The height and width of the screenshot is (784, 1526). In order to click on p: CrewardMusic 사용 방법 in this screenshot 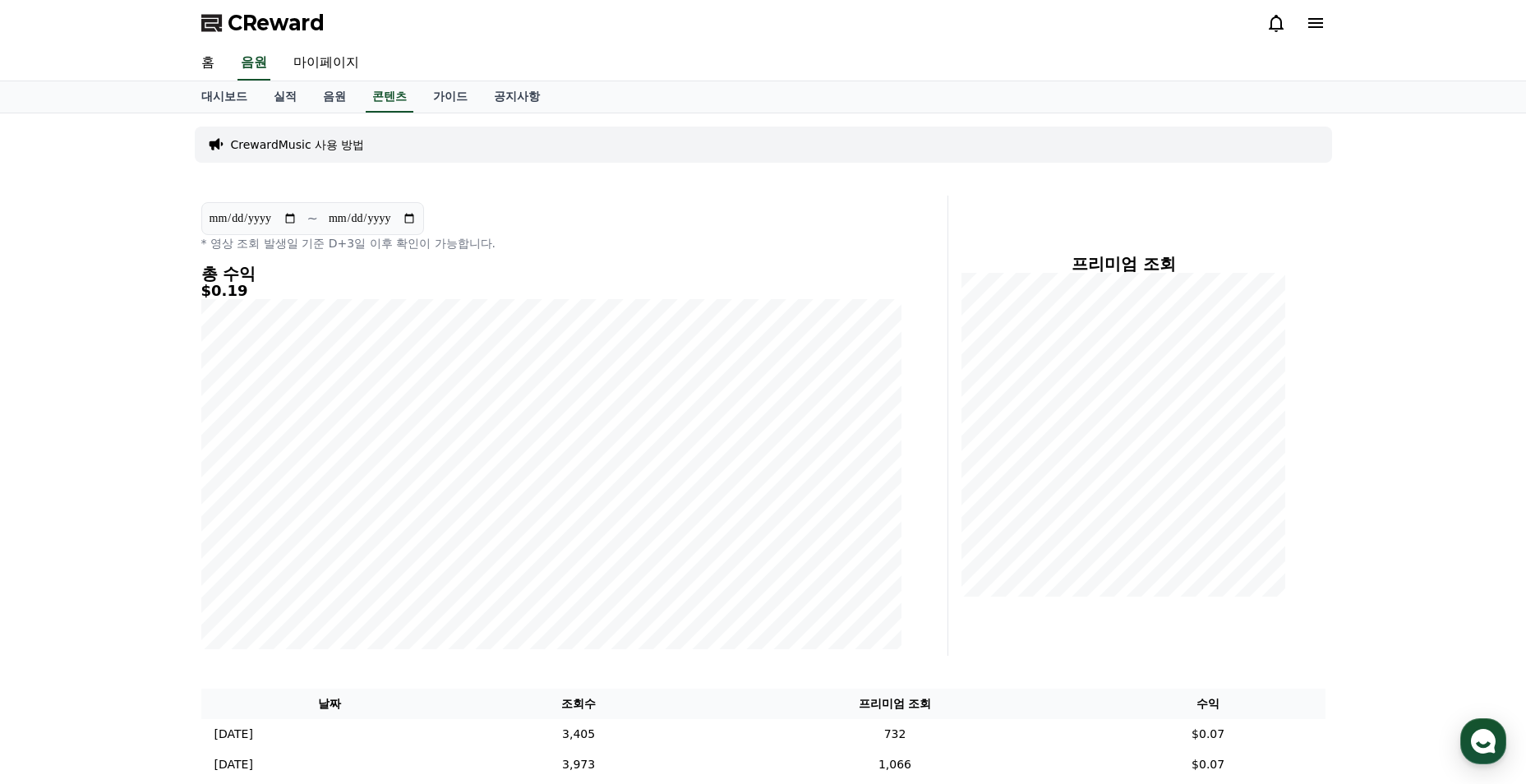, I will do `click(298, 144)`.